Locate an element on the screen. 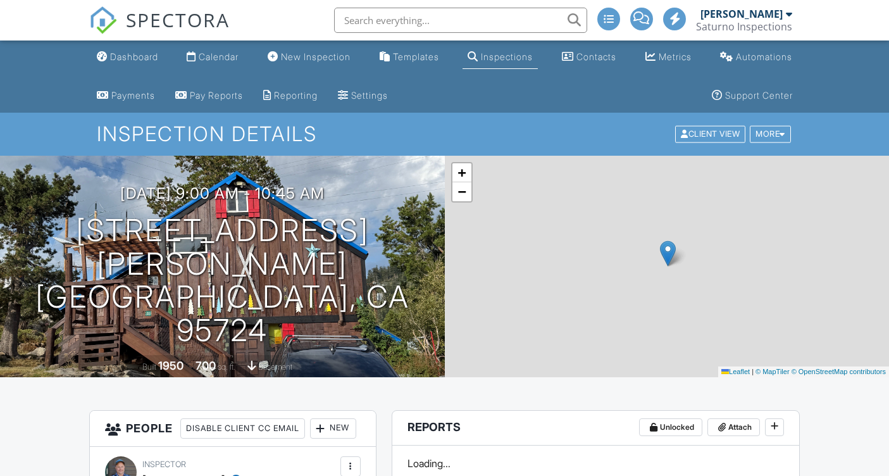 The width and height of the screenshot is (889, 476). a: Inspections is located at coordinates (500, 57).